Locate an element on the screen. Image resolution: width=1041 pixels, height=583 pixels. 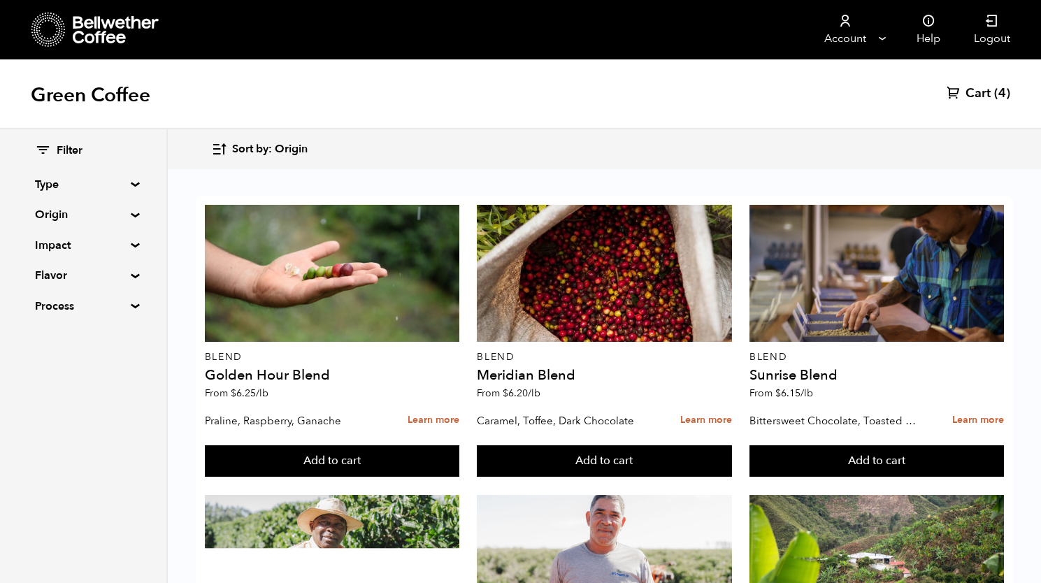
bdi: 6.25 is located at coordinates (250, 393).